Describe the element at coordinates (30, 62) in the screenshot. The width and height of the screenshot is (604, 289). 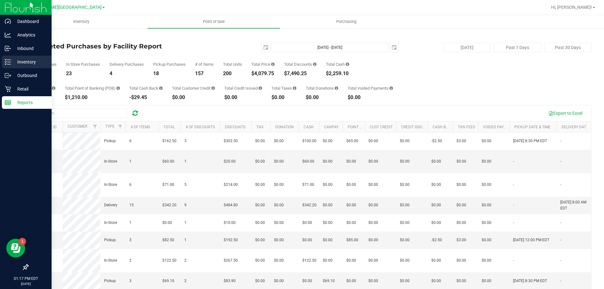
I see `p: Inventory` at that location.